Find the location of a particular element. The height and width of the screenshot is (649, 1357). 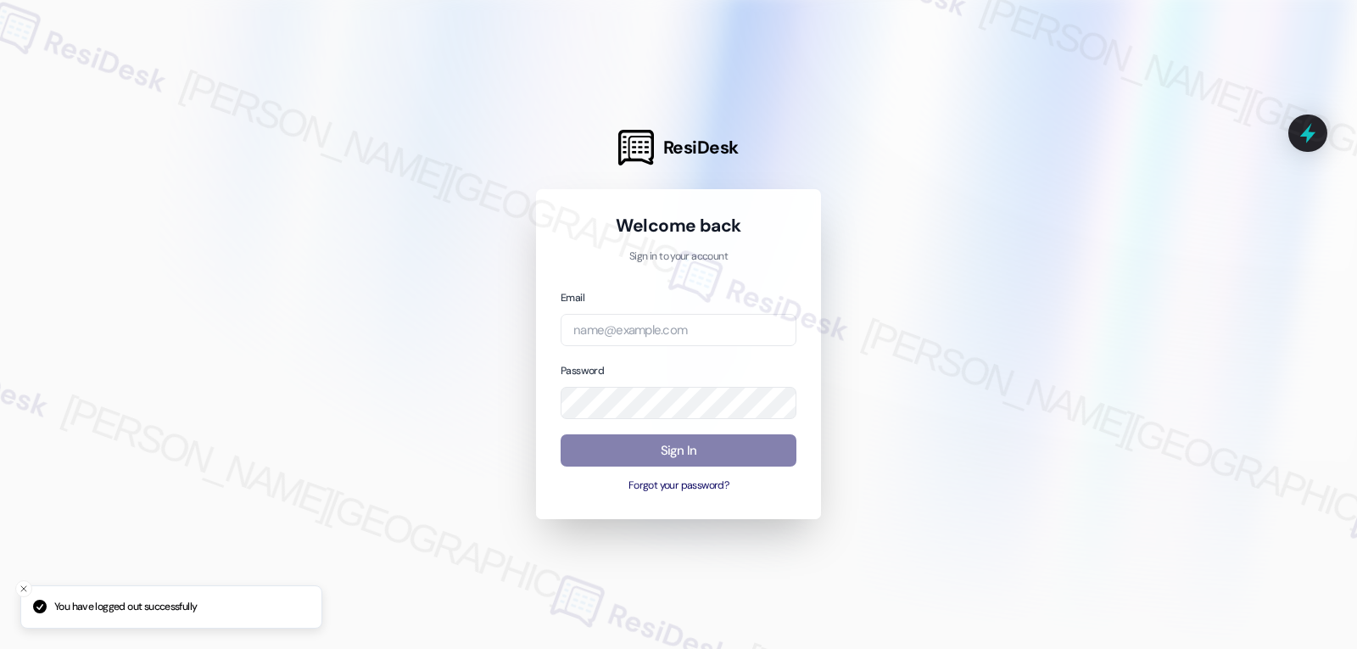

button: Sign In is located at coordinates (678, 450).